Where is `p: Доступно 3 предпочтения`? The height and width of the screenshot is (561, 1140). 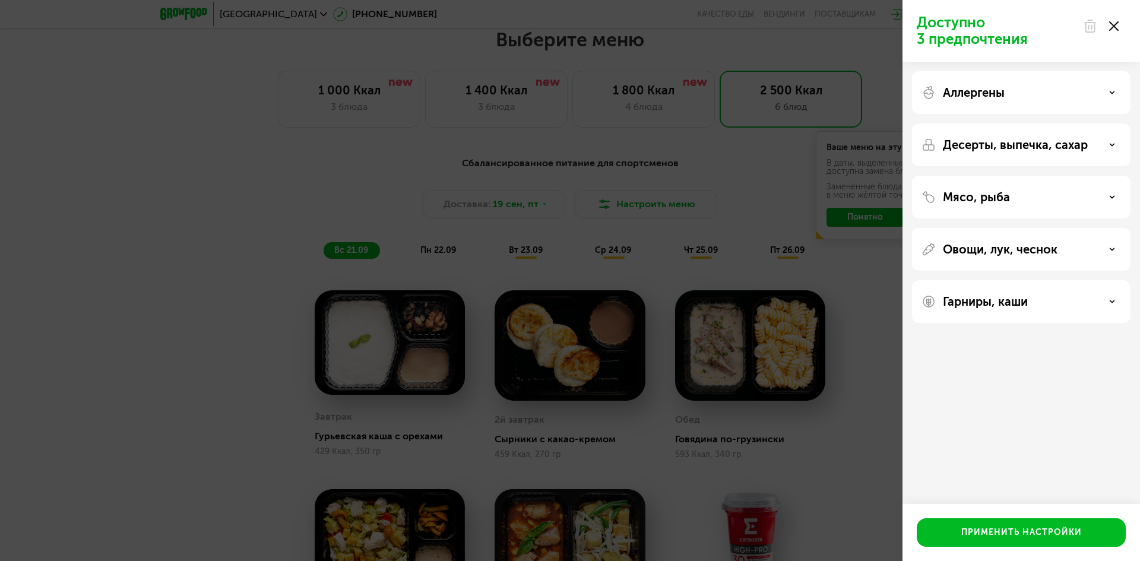
p: Доступно 3 предпочтения is located at coordinates (996, 31).